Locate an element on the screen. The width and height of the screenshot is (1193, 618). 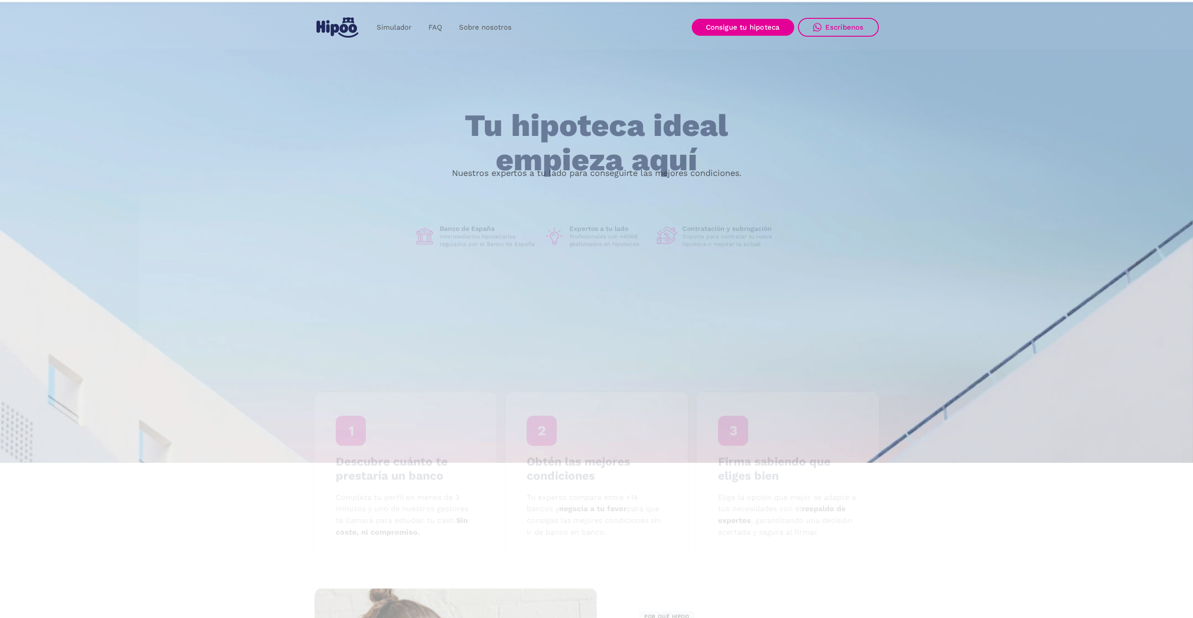
p: Profesionales con +40M€ gestionados en hipotecas is located at coordinates (610, 240).